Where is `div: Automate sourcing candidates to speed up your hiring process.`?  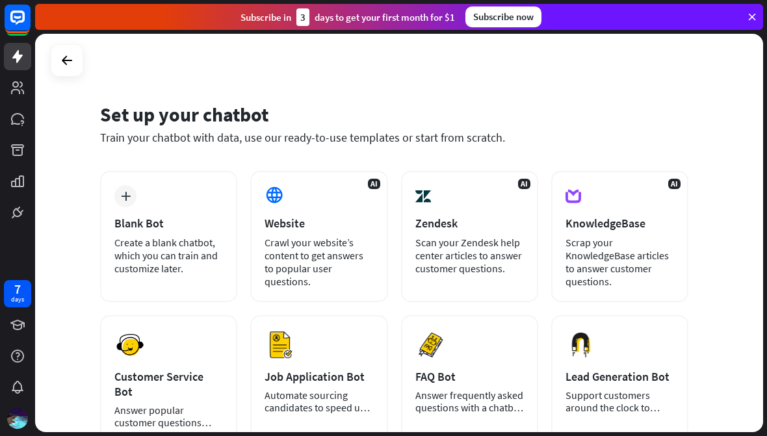
div: Automate sourcing candidates to speed up your hiring process. is located at coordinates (318, 402).